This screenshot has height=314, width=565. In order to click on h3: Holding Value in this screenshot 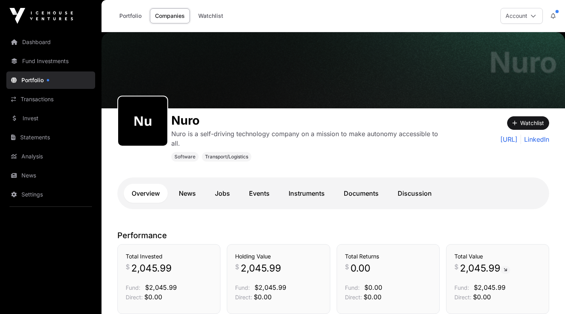, I will do `click(278, 256)`.